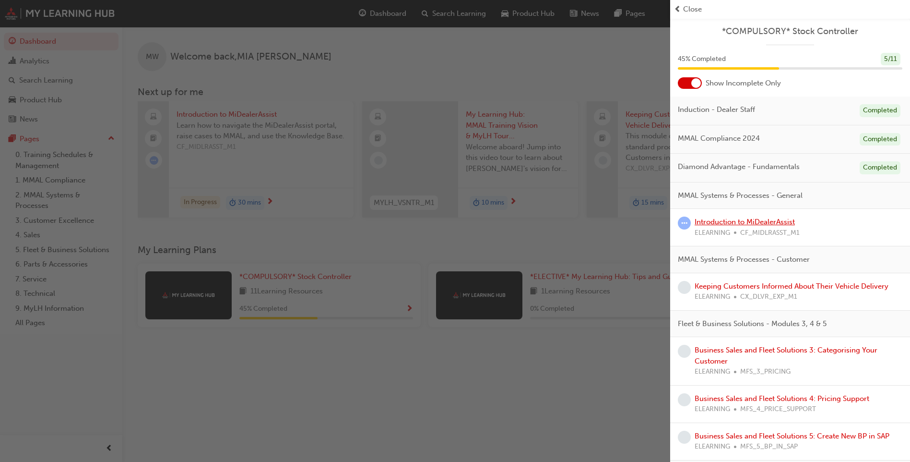 The width and height of the screenshot is (910, 462). I want to click on span: MMAL Compliance 2024, so click(719, 138).